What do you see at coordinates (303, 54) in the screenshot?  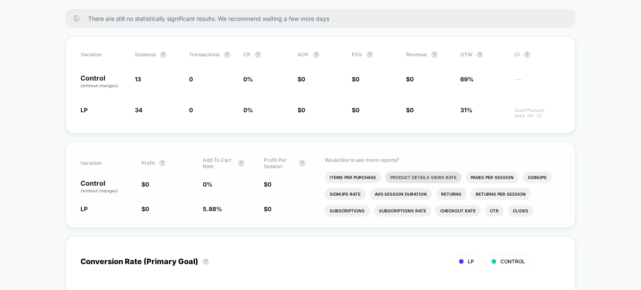 I see `span: AOV` at bounding box center [303, 54].